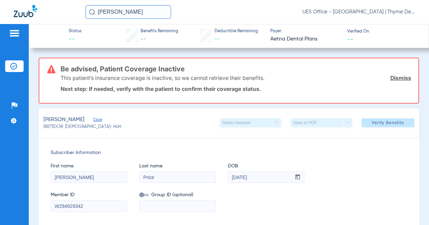 This screenshot has width=429, height=225. What do you see at coordinates (51, 69) in the screenshot?
I see `img: error-icon` at bounding box center [51, 69].